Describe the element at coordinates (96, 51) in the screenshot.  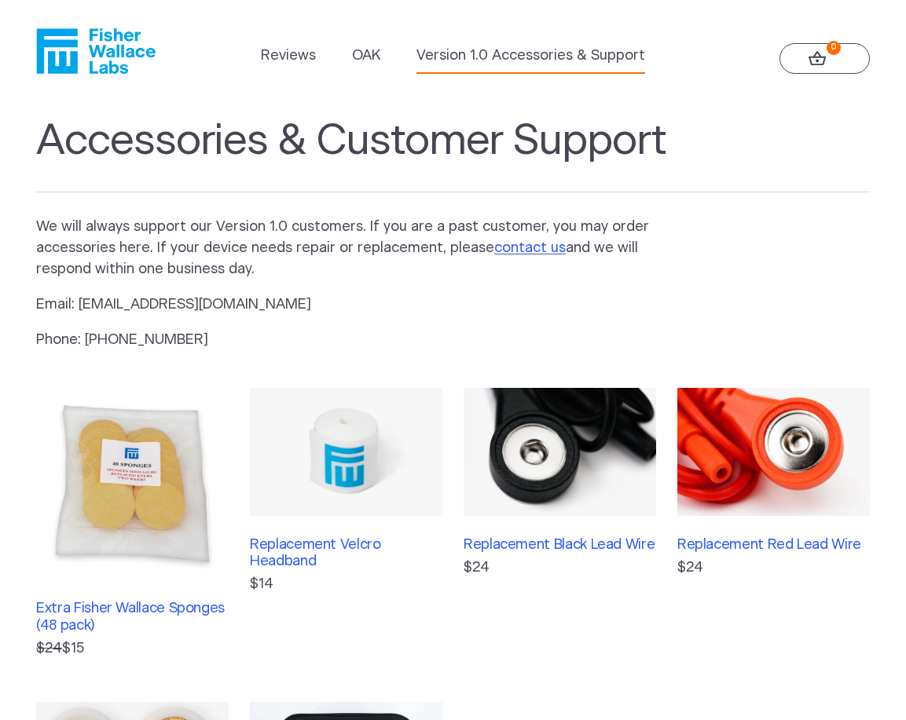
I see `a: Fisher Wallace` at that location.